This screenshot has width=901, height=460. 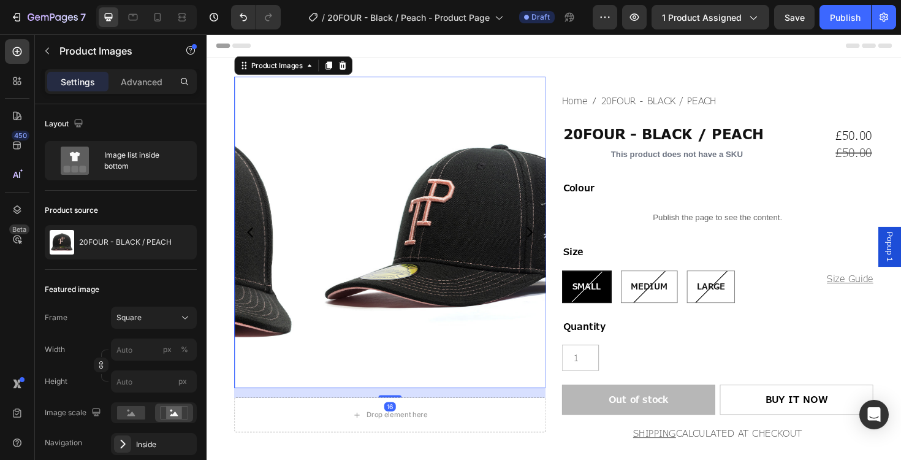 I want to click on a: Size Guide, so click(x=682, y=259).